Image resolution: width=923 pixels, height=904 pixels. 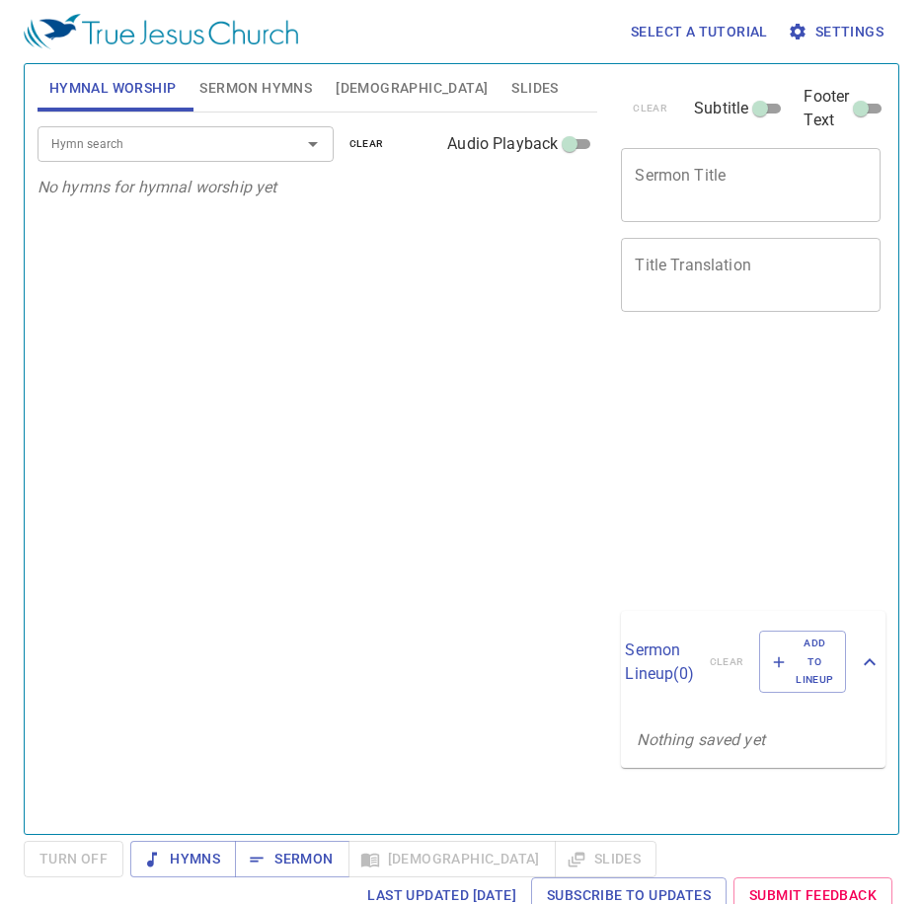 What do you see at coordinates (161, 32) in the screenshot?
I see `img: True Jesus Church` at bounding box center [161, 32].